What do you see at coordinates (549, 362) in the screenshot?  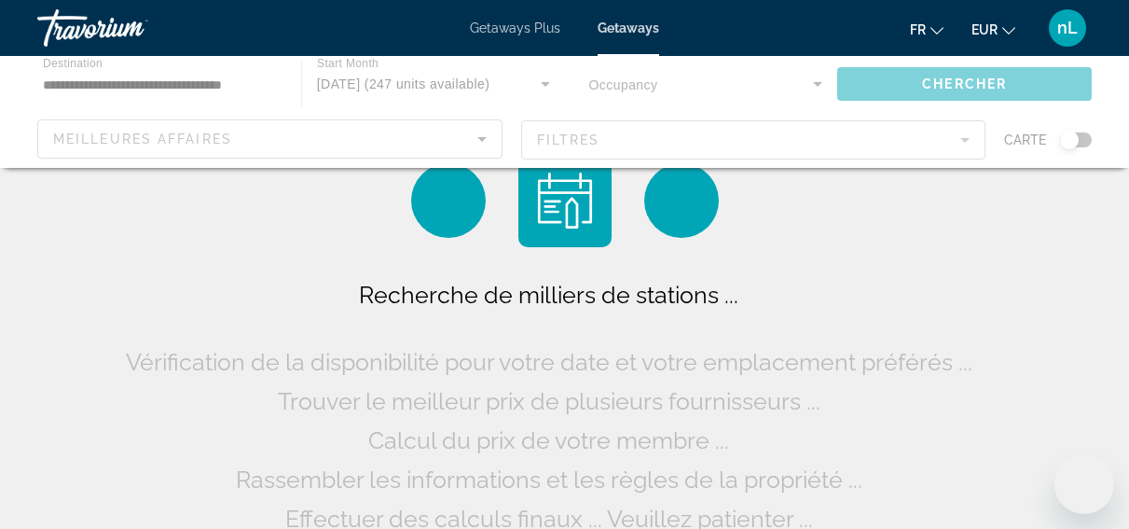 I see `span: Vérification de la disponibilité pour votre date et votre emplacement préférés ...` at bounding box center [549, 362].